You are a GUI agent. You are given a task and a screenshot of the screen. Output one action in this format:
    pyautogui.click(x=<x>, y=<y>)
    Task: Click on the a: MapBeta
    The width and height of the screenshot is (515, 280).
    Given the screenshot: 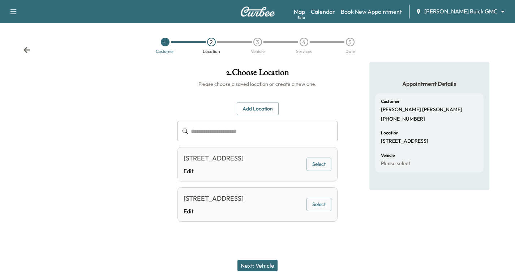 What is the action you would take?
    pyautogui.click(x=299, y=12)
    